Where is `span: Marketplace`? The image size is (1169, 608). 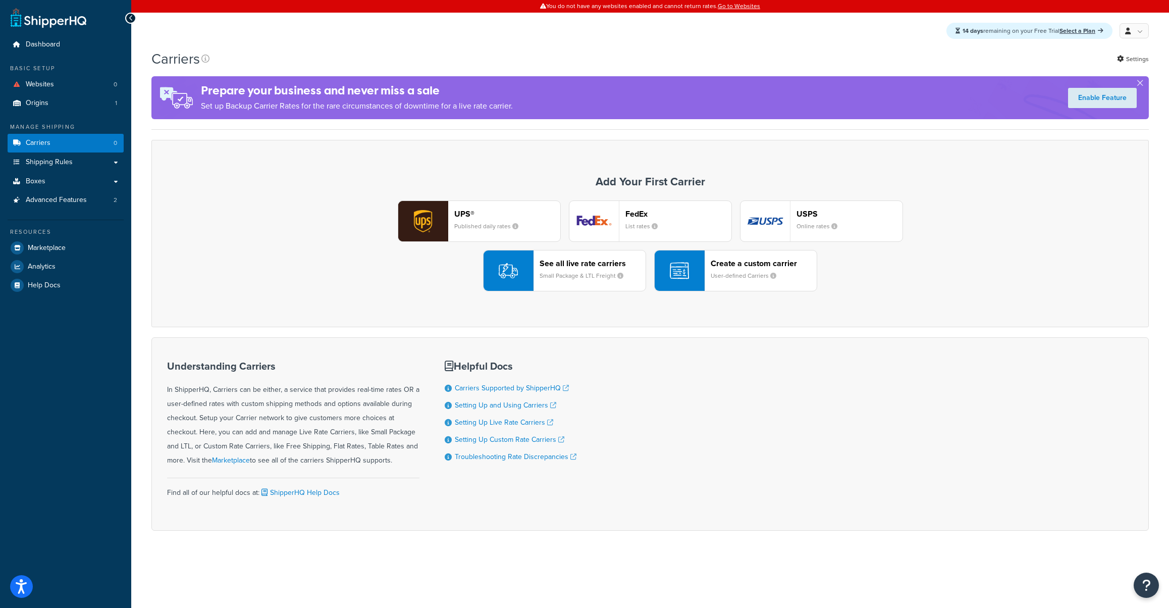
span: Marketplace is located at coordinates (46, 248).